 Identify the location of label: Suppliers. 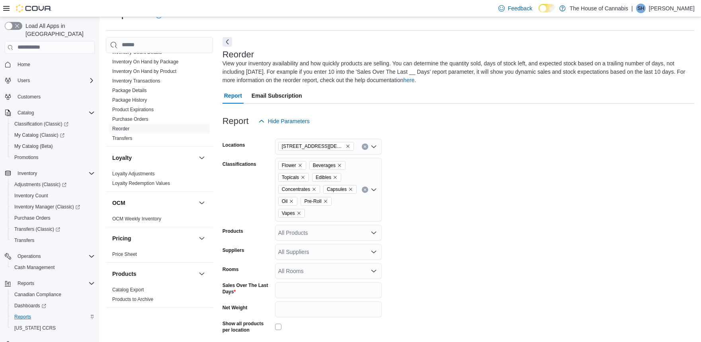
(233, 250).